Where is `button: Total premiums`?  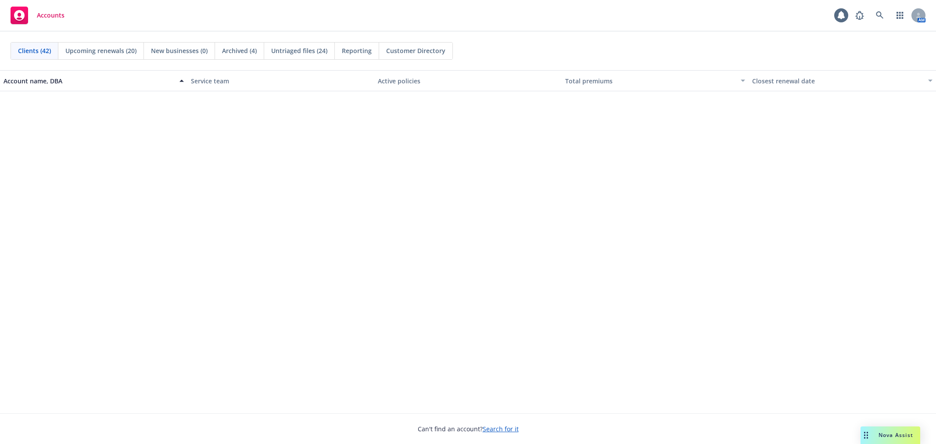
button: Total premiums is located at coordinates (655, 81).